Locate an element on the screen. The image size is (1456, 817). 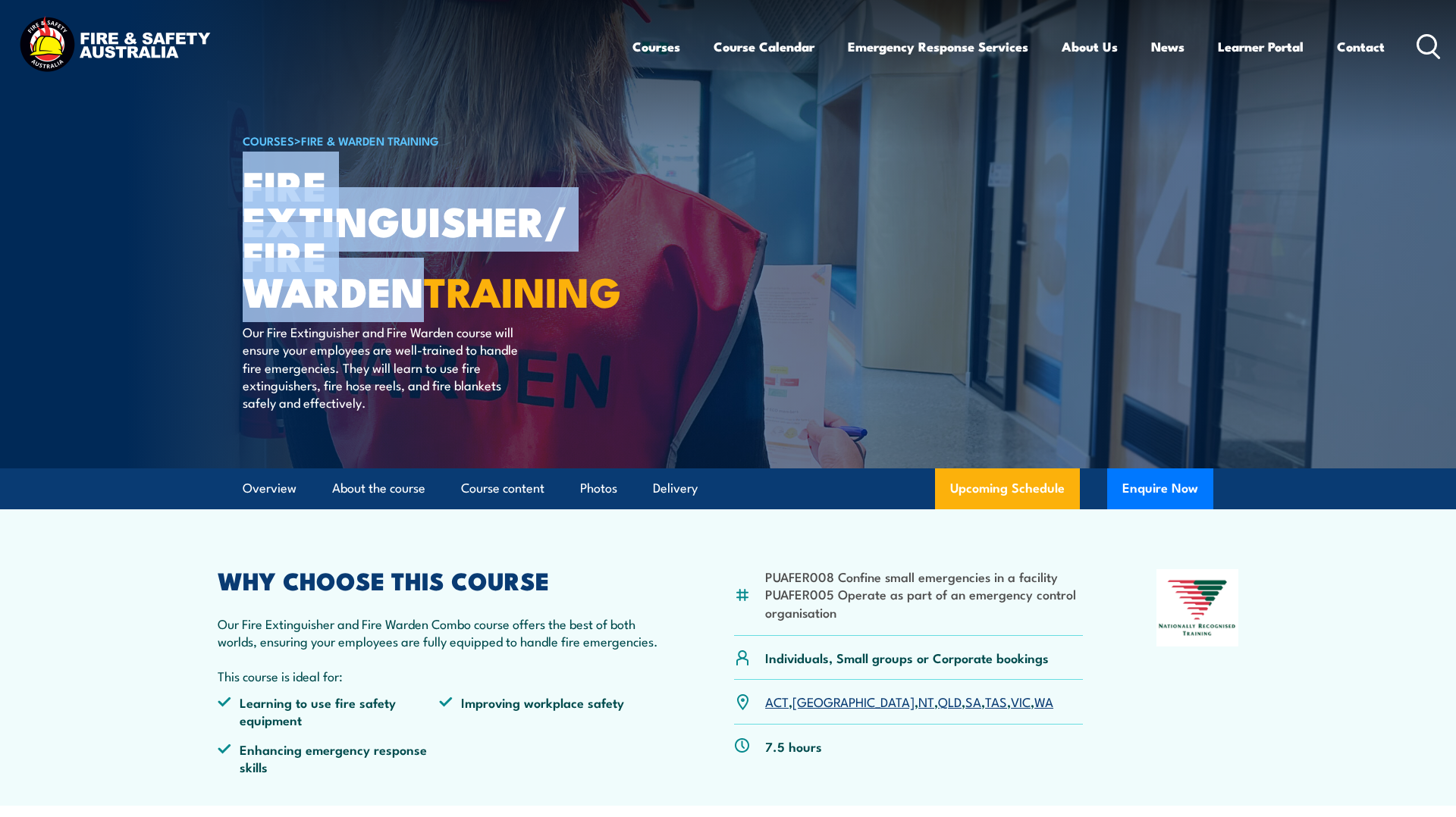
a: COURSES is located at coordinates (268, 140).